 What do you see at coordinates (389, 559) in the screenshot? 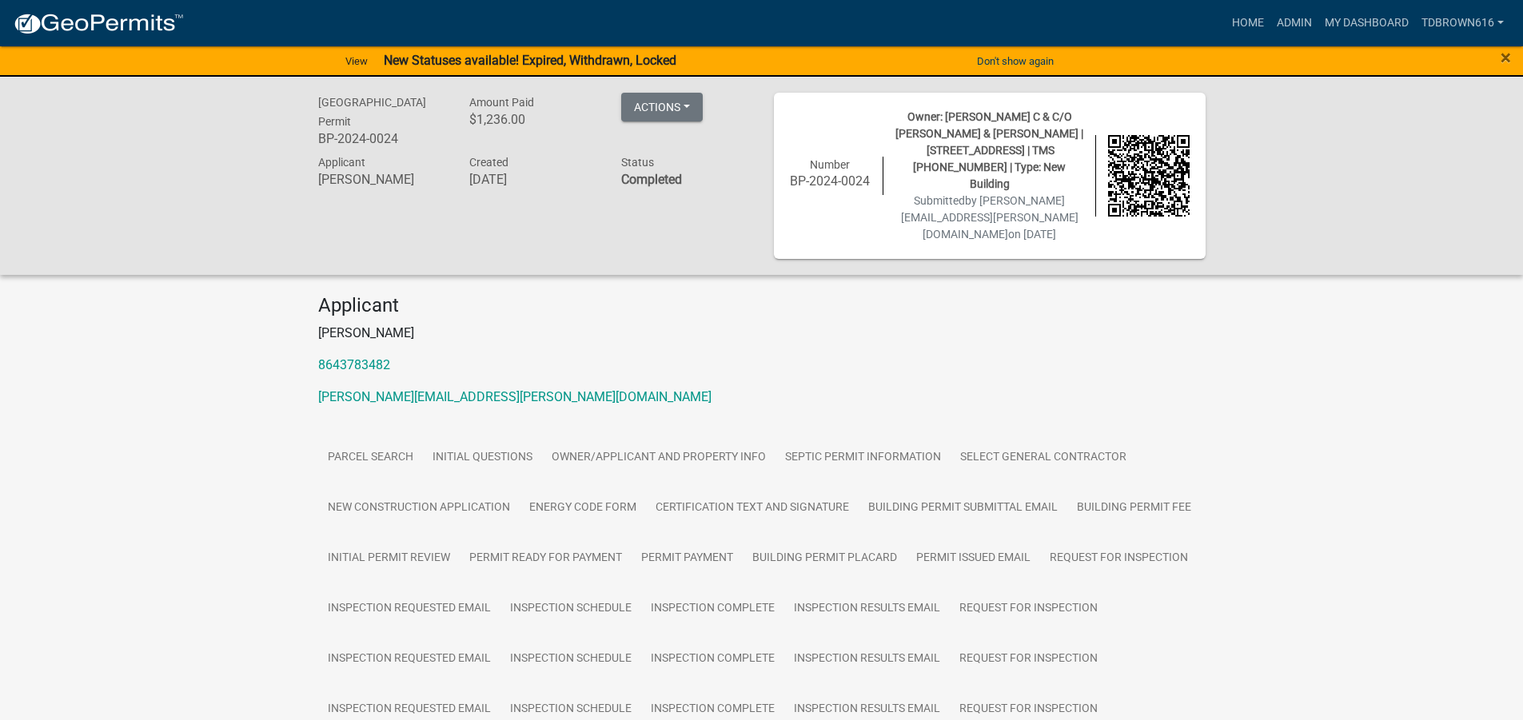
I see `a: Initial Permit Review` at bounding box center [389, 559].